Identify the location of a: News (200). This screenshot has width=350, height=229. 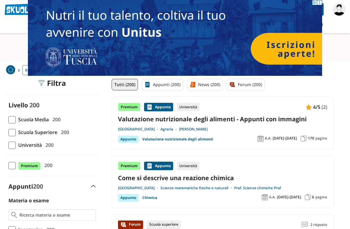
(205, 85).